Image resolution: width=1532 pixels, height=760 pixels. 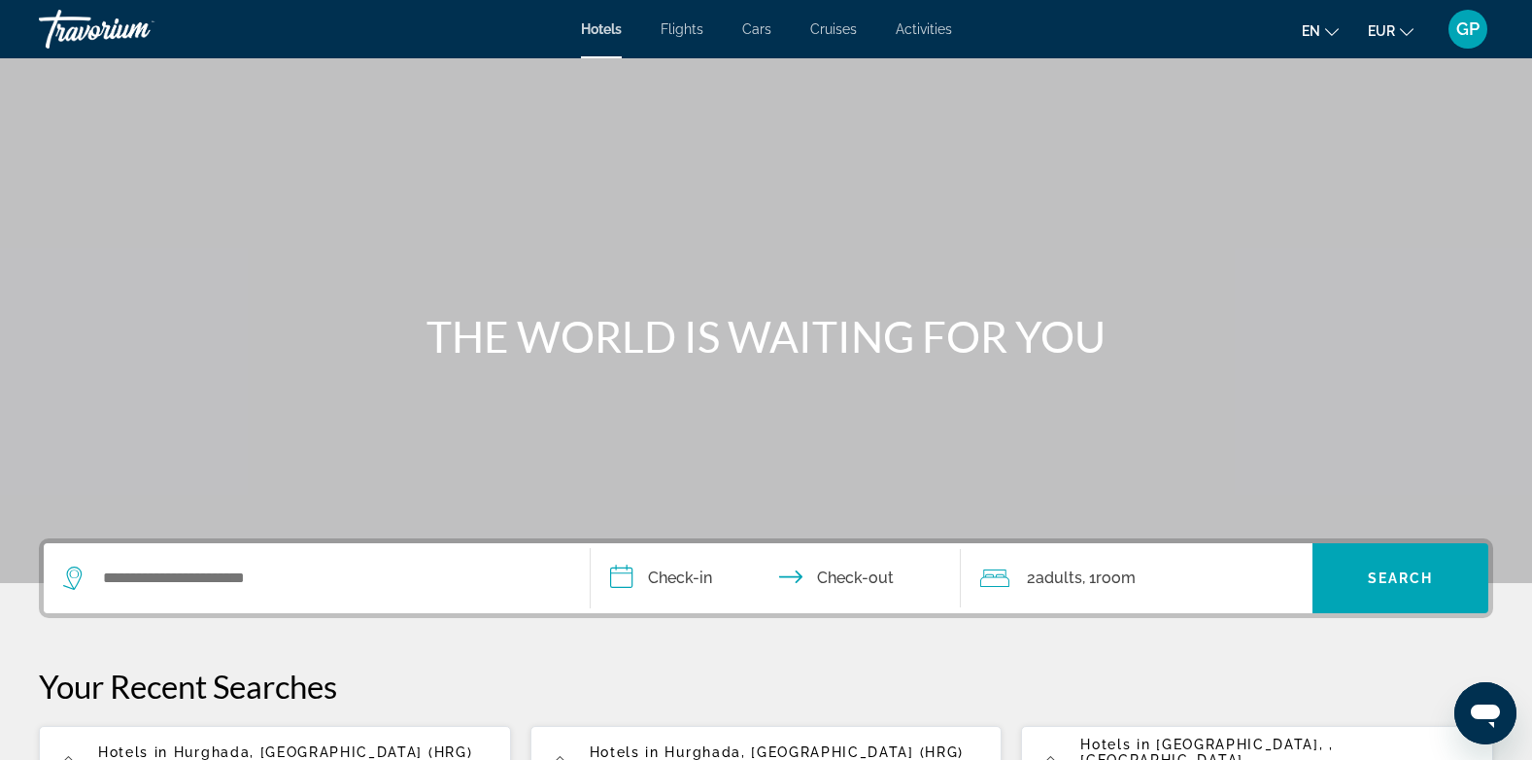 I want to click on a: Flights, so click(x=682, y=29).